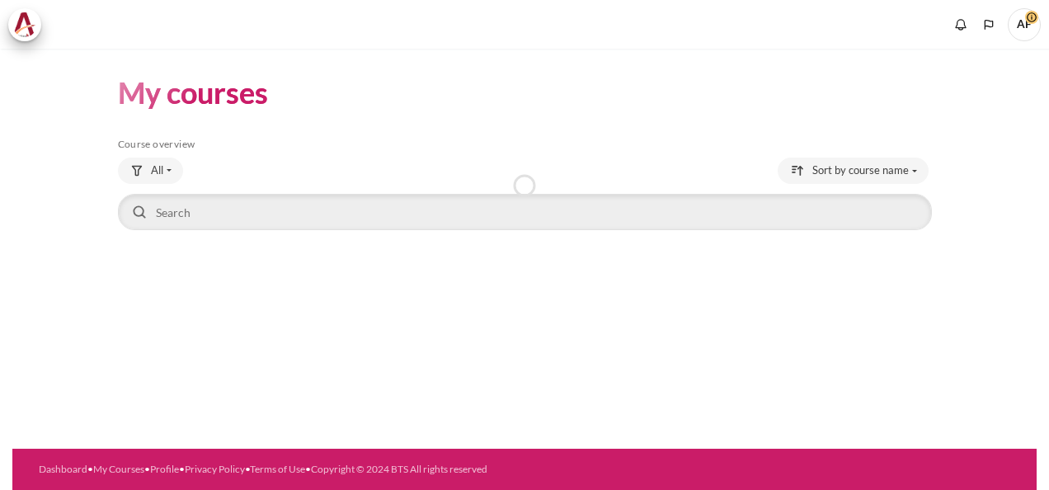 The image size is (1049, 490). Describe the element at coordinates (214, 468) in the screenshot. I see `a: Privacy Policy` at that location.